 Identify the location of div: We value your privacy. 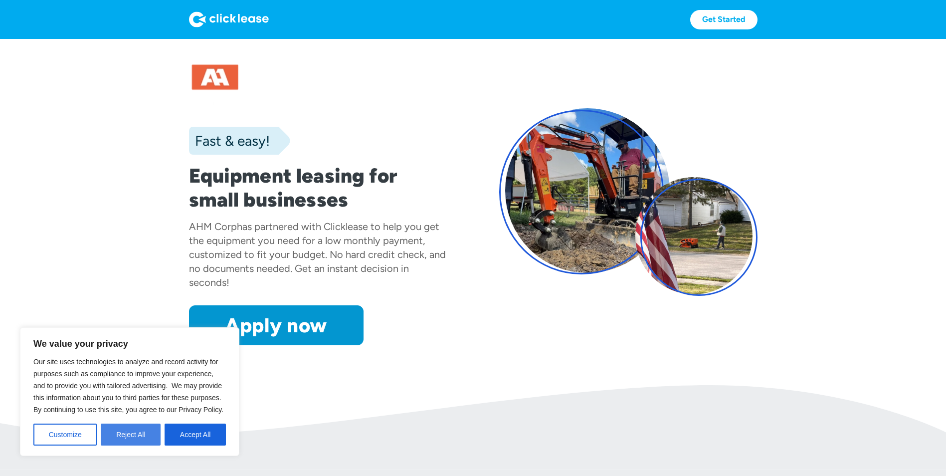
(130, 391).